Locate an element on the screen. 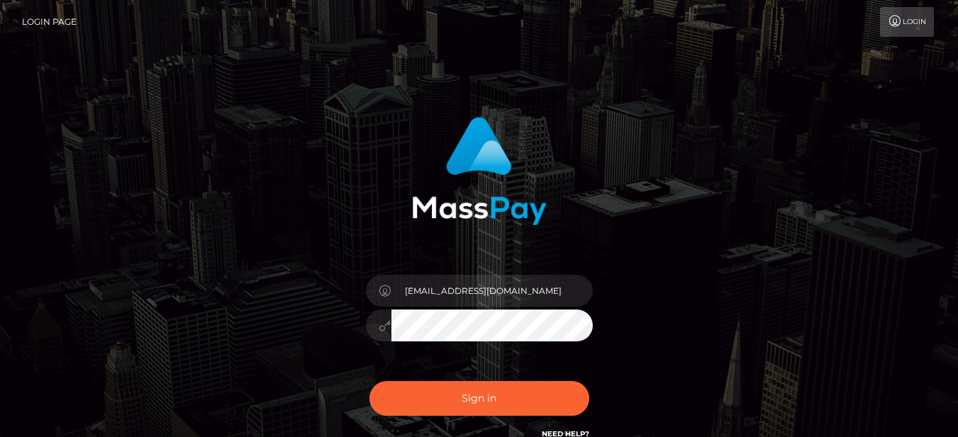  a: Login Page is located at coordinates (49, 22).